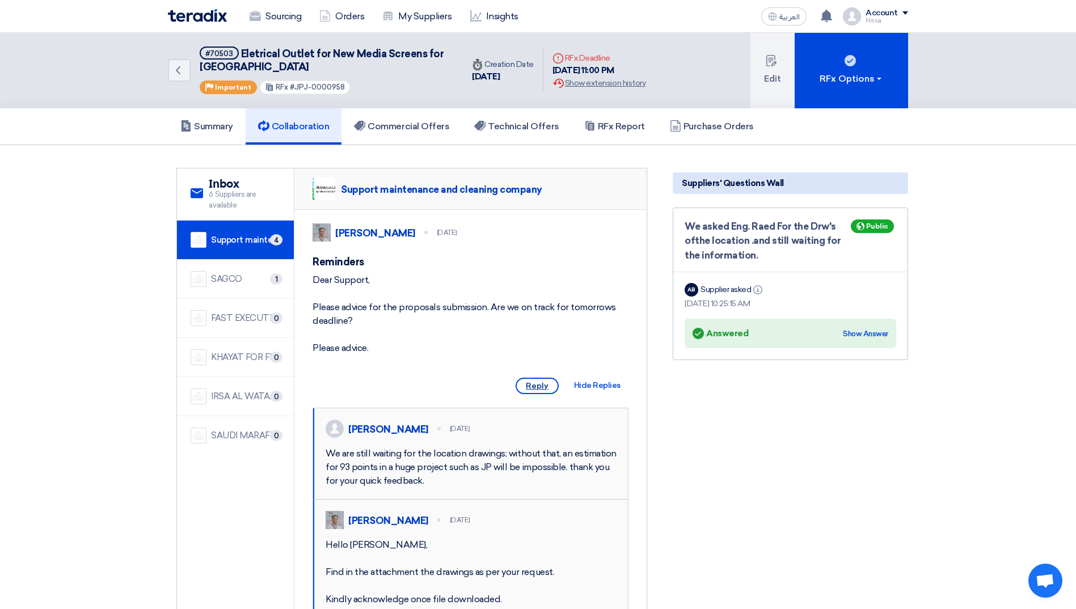  I want to click on span: Suppliers' Questions Wall, so click(733, 183).